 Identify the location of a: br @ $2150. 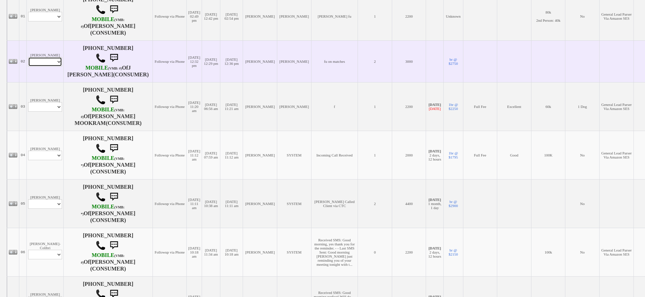
(454, 252).